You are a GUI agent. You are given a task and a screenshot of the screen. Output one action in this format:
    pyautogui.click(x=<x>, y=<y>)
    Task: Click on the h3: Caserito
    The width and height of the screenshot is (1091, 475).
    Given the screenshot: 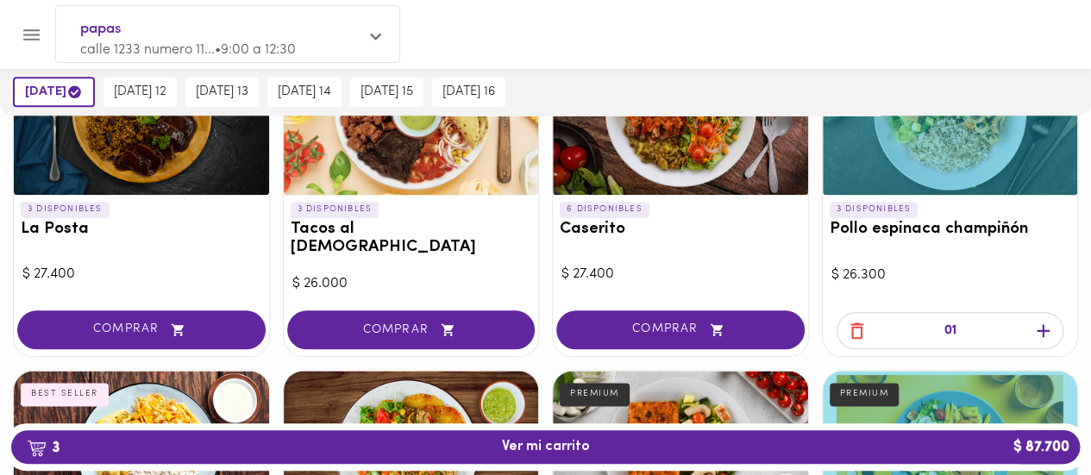 What is the action you would take?
    pyautogui.click(x=681, y=229)
    